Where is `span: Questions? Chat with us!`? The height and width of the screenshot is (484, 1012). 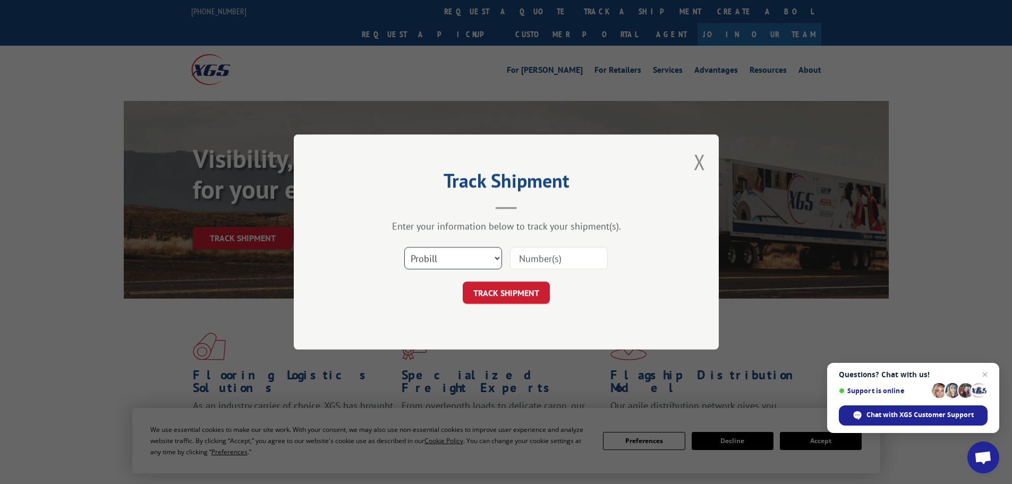
span: Questions? Chat with us! is located at coordinates (913, 374).